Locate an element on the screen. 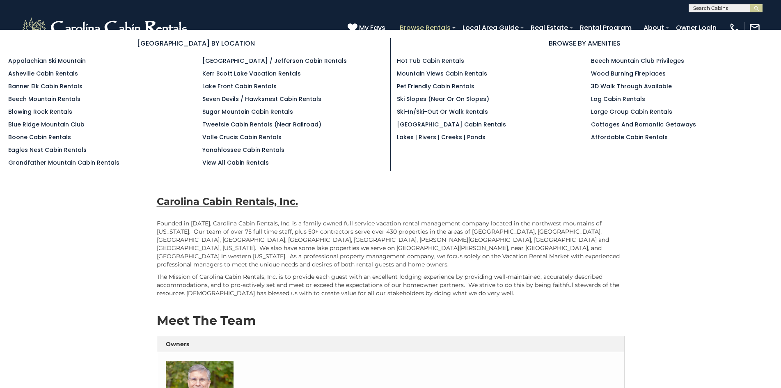  a: Rental Program is located at coordinates (606, 28).